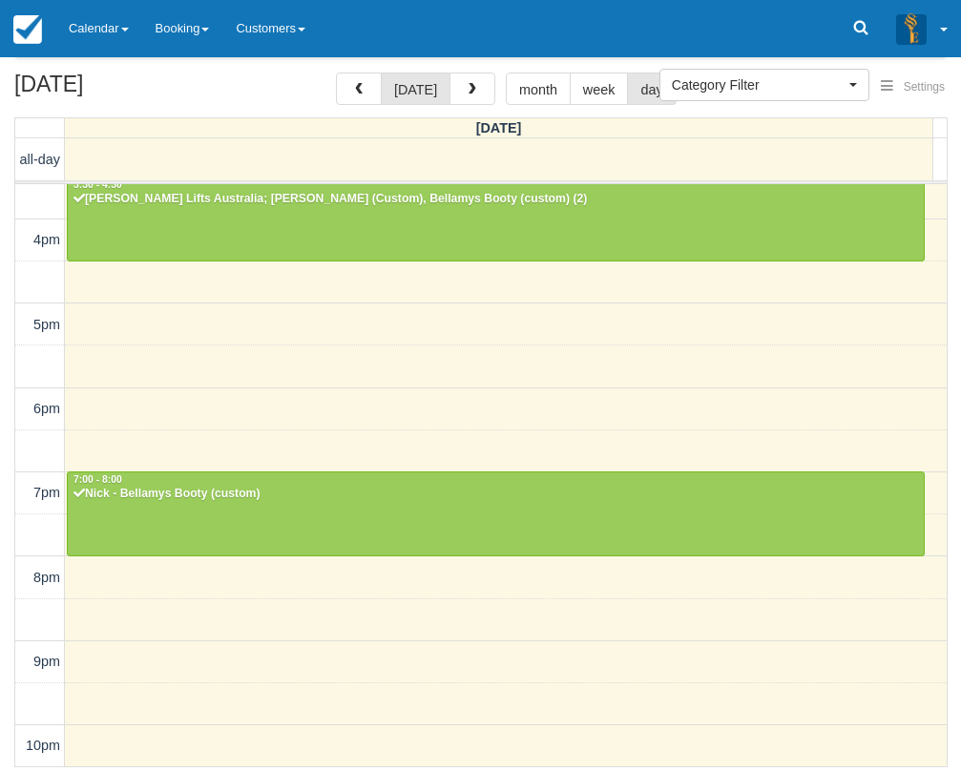 The width and height of the screenshot is (961, 772). What do you see at coordinates (912, 87) in the screenshot?
I see `button: Settings` at bounding box center [912, 87].